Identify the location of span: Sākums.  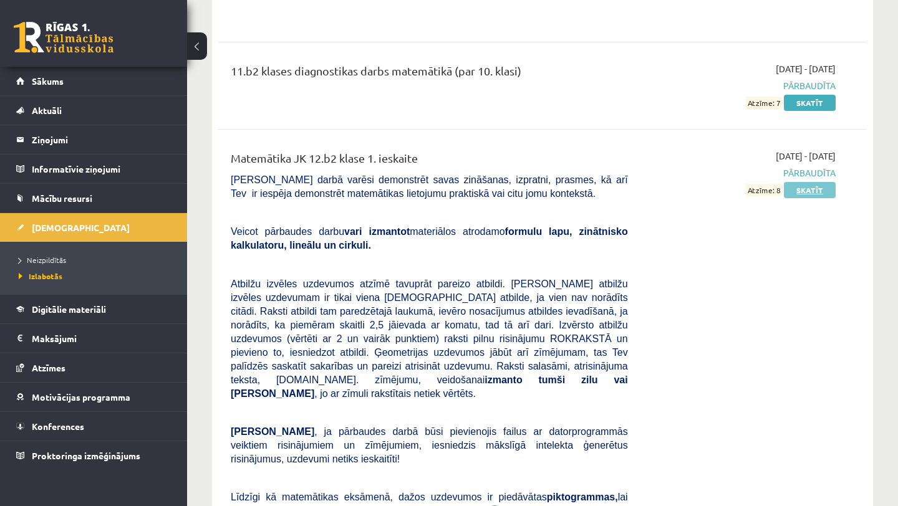
(47, 81).